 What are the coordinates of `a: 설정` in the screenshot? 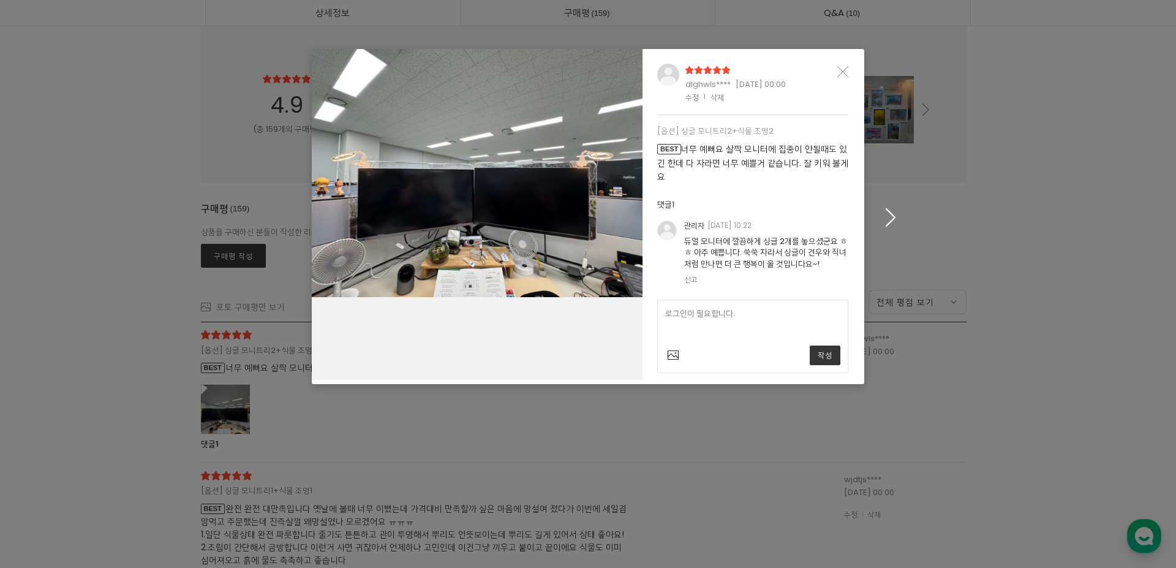 It's located at (197, 404).